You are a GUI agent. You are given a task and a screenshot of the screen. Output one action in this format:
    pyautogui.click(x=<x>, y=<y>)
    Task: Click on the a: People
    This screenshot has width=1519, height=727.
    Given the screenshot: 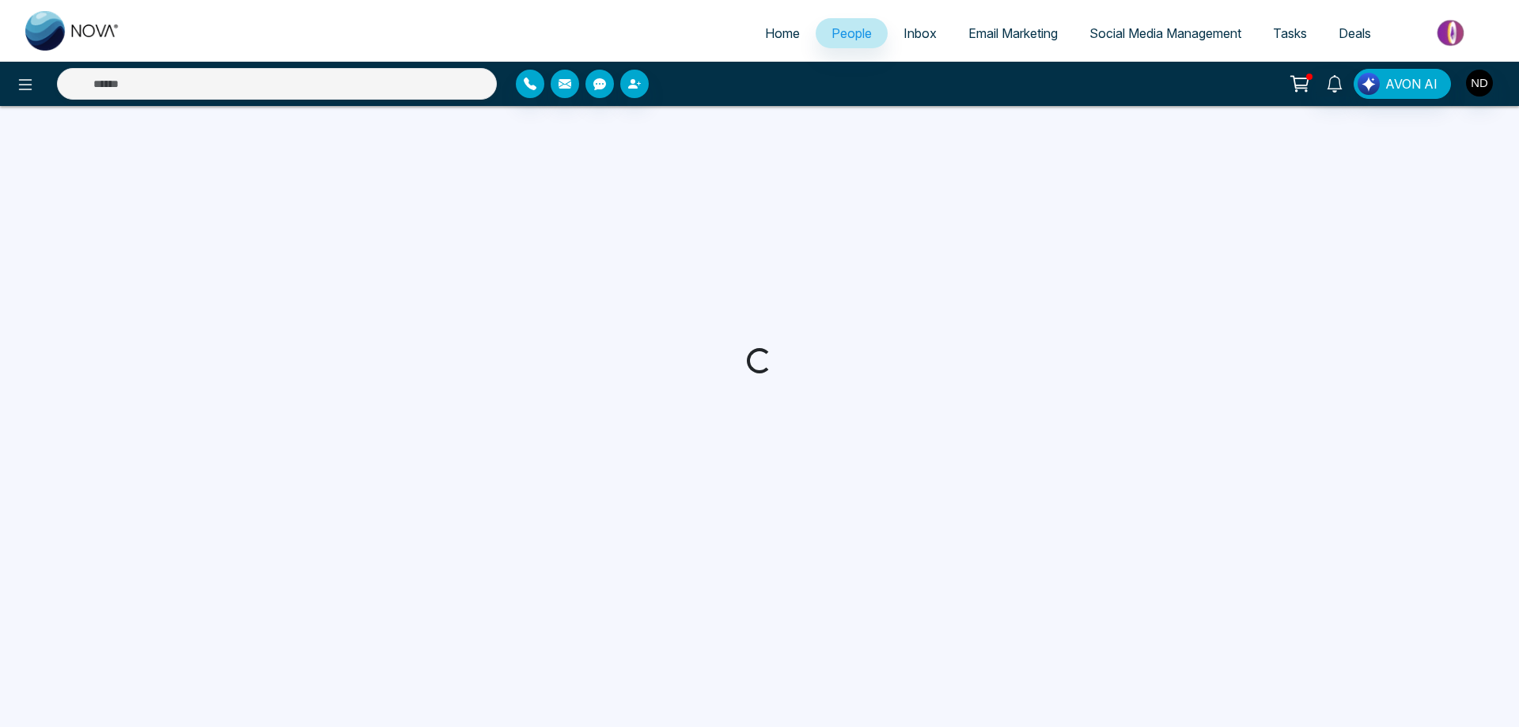 What is the action you would take?
    pyautogui.click(x=851, y=33)
    